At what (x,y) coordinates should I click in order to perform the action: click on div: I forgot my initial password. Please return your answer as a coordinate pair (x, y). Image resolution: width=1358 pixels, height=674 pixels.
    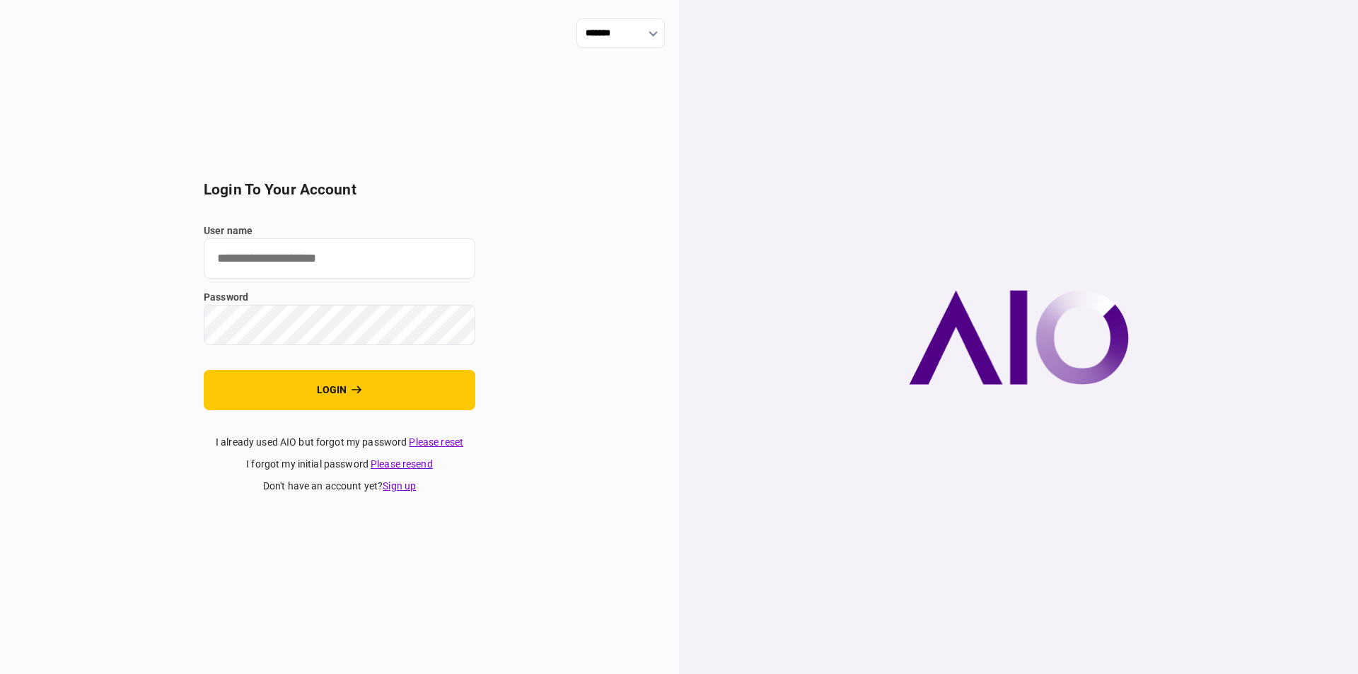
    Looking at the image, I should click on (339, 464).